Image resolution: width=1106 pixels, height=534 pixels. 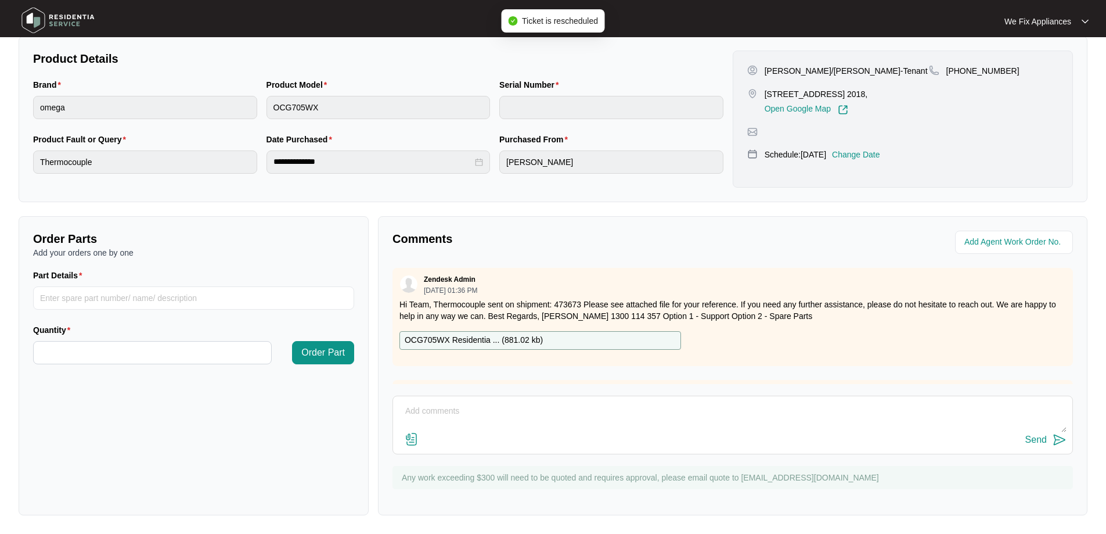 What do you see at coordinates (1046, 440) in the screenshot?
I see `button: Send` at bounding box center [1046, 440].